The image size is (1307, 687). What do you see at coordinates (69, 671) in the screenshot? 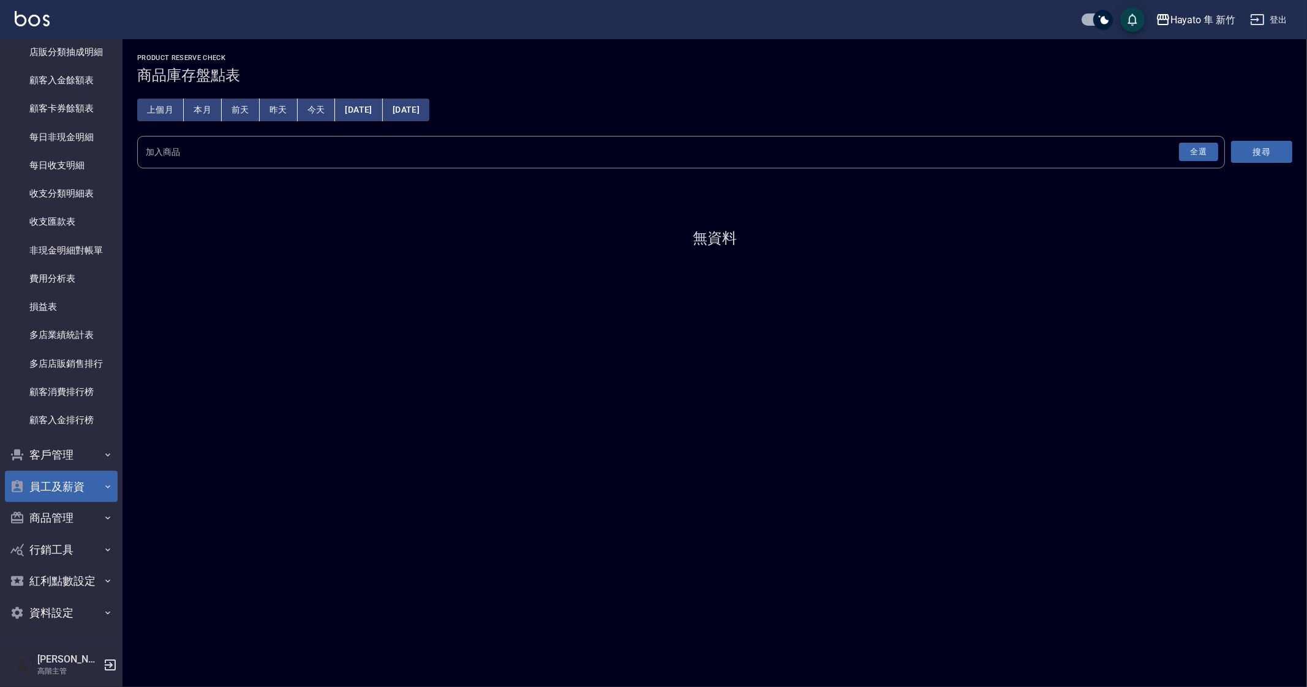
I see `p: 高階主管` at bounding box center [69, 671].